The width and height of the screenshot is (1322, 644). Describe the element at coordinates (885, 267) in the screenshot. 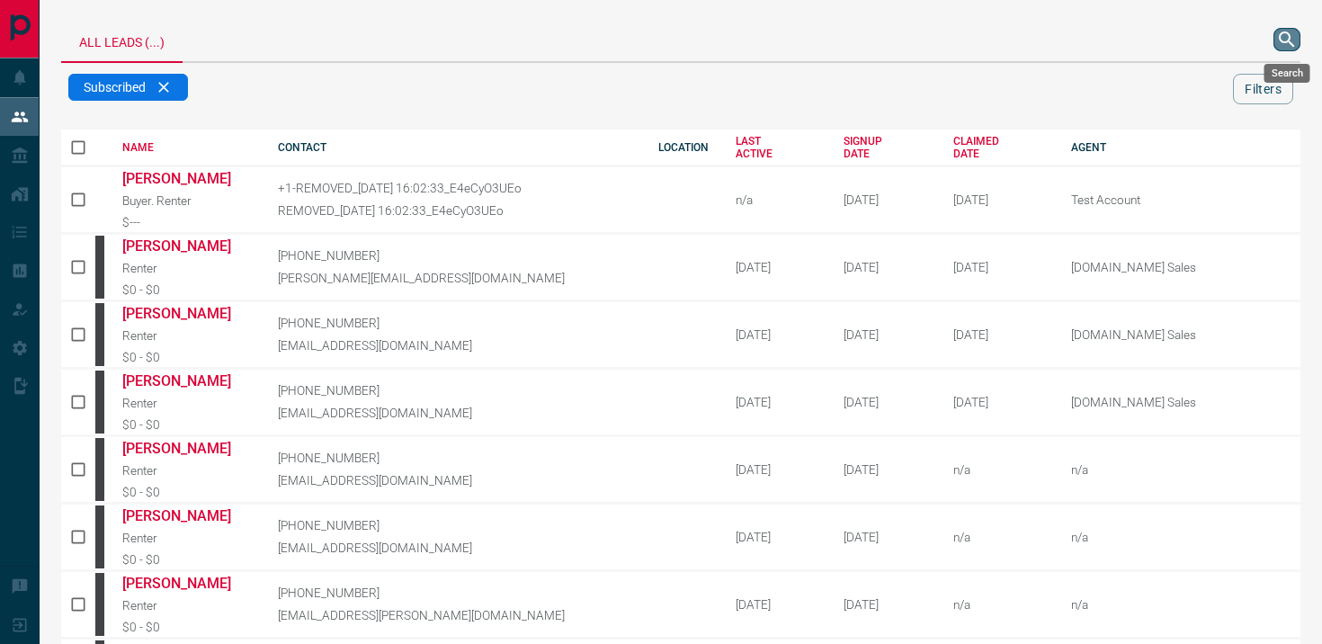

I see `div: October 11th 2008, 12:32:56 PM` at that location.